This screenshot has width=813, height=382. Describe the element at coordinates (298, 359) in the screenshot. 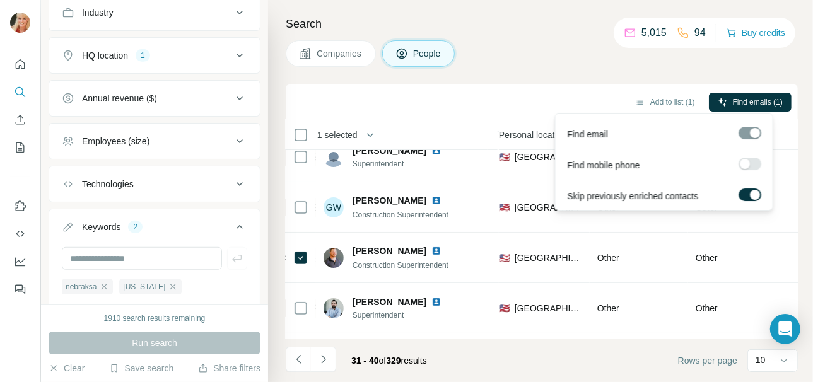

I see `button: Navigate to previous page` at that location.